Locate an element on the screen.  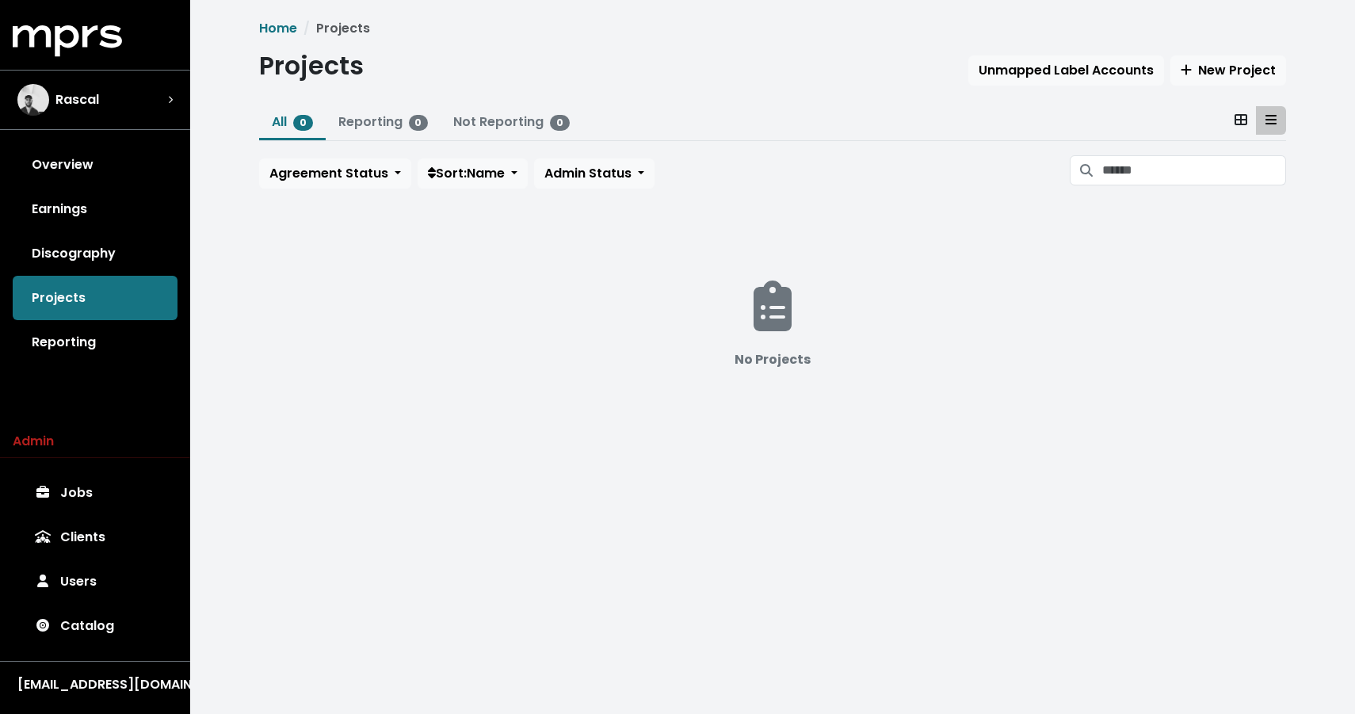
button: Unmapped Label Accounts is located at coordinates (1065, 70).